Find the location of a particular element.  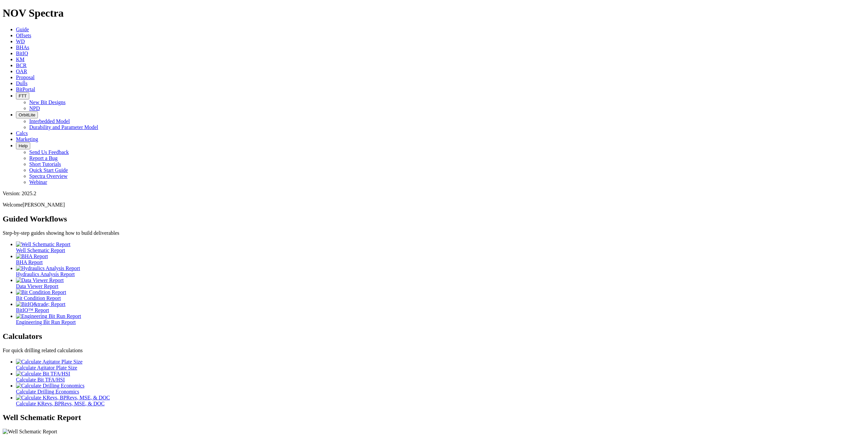

a: Calculate KRevs, BPRevs, MSE, & DOC Calculate KRevs, BPRevs, MSE, & DOC is located at coordinates (431, 400).